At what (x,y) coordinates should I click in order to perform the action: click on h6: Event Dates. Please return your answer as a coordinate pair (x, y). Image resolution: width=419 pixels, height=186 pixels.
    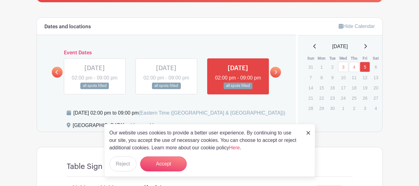
    Looking at the image, I should click on (166, 53).